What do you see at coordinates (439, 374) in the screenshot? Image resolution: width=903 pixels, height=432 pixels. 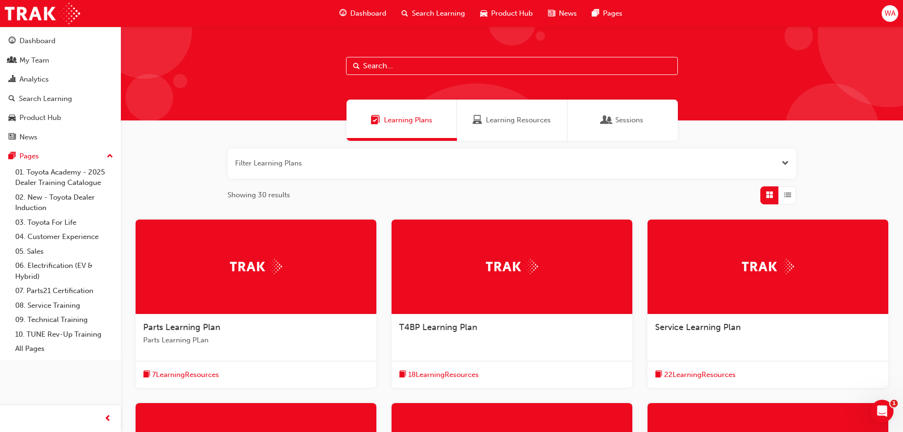 I see `button: book-icon18LearningResources` at bounding box center [439, 374].